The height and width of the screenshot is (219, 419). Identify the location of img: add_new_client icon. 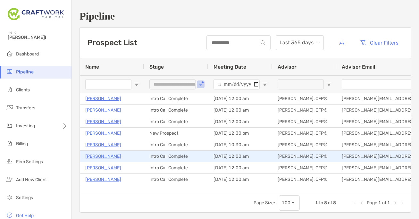
(10, 179).